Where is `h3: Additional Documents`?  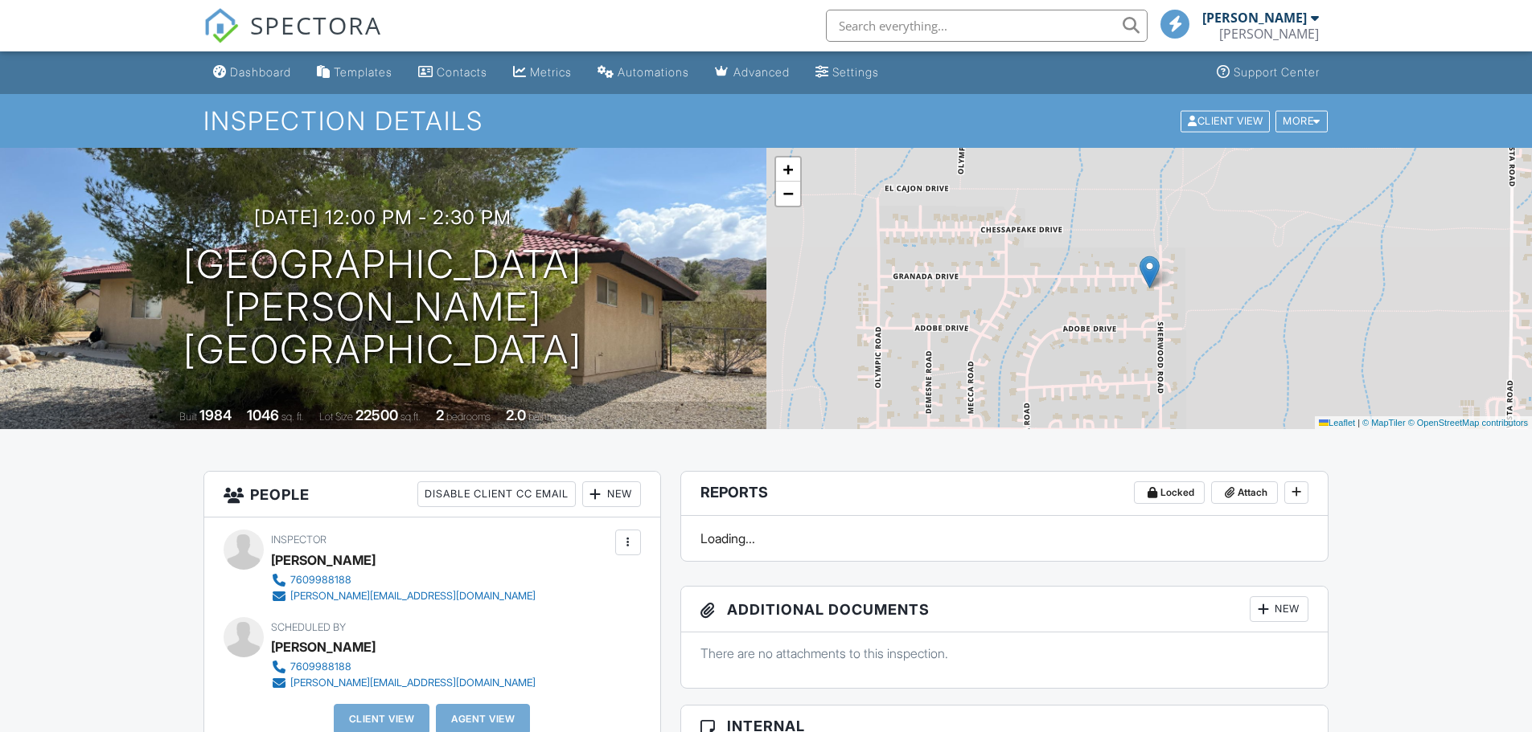
h3: Additional Documents is located at coordinates (1004, 609).